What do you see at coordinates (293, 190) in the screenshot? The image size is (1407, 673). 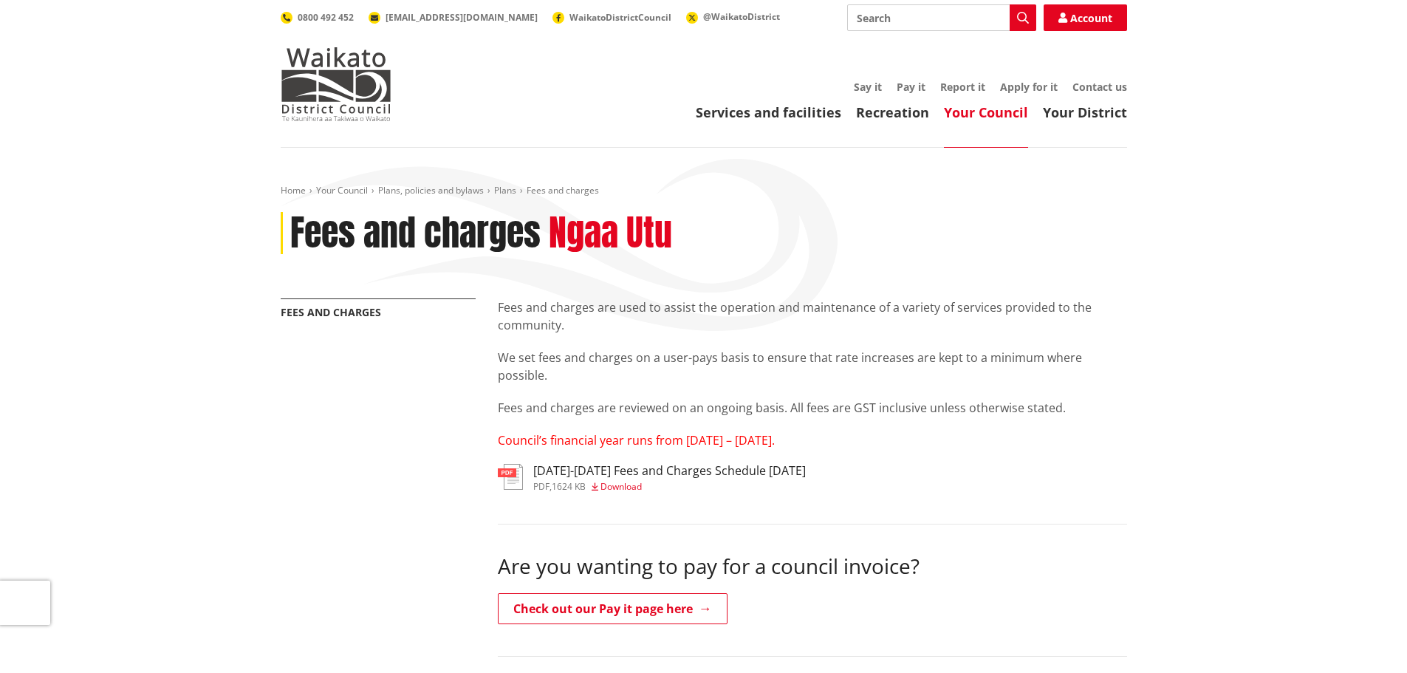 I see `a: Home` at bounding box center [293, 190].